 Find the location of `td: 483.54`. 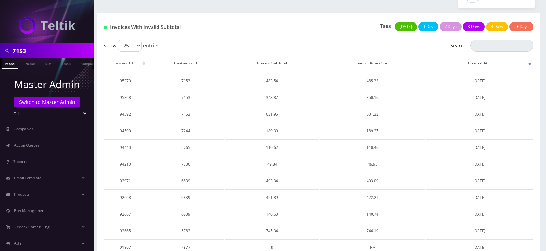

td: 483.54 is located at coordinates (272, 81).